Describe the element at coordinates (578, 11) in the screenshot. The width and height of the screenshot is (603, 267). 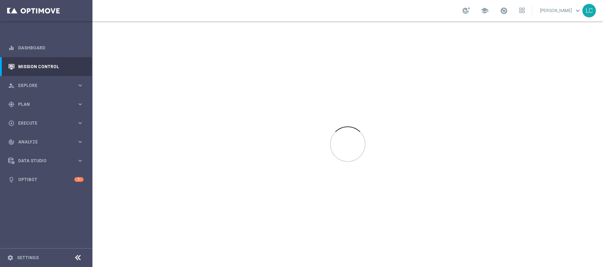
I see `span: keyboard_arrow_down` at that location.